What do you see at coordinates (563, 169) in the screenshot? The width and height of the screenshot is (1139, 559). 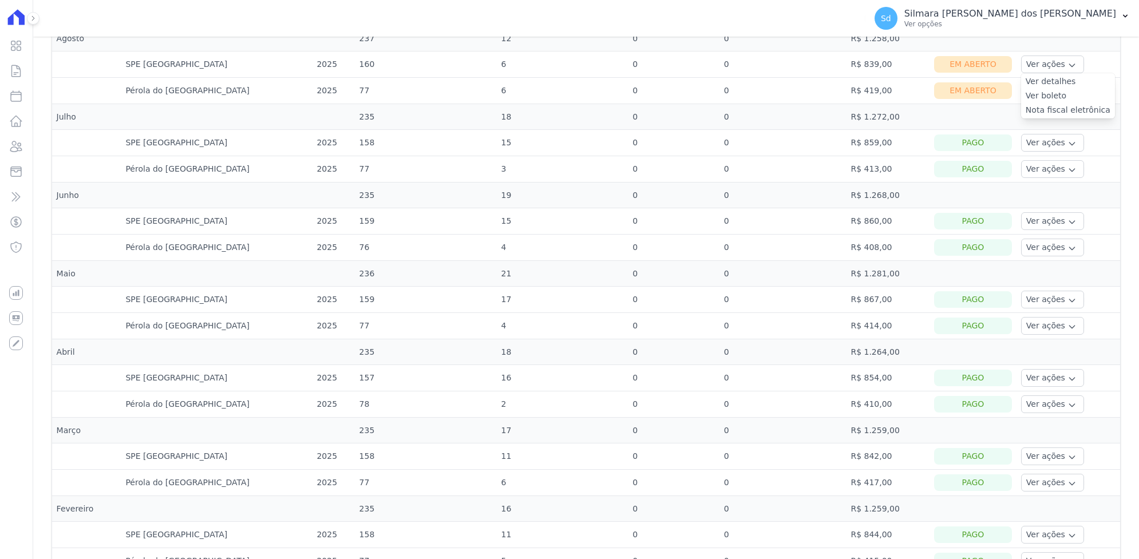 I see `td: 3` at bounding box center [563, 169].